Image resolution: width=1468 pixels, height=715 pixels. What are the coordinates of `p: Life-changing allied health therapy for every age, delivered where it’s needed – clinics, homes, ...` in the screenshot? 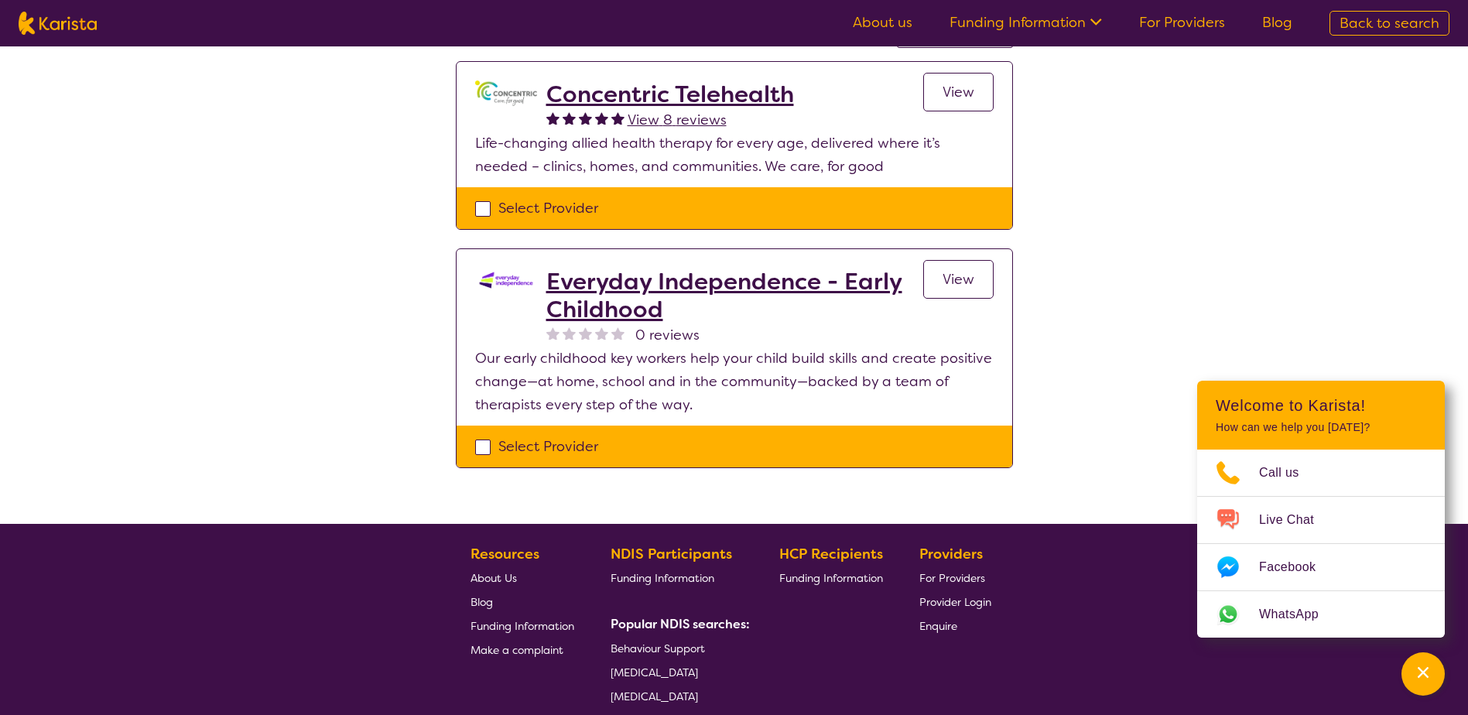 It's located at (734, 155).